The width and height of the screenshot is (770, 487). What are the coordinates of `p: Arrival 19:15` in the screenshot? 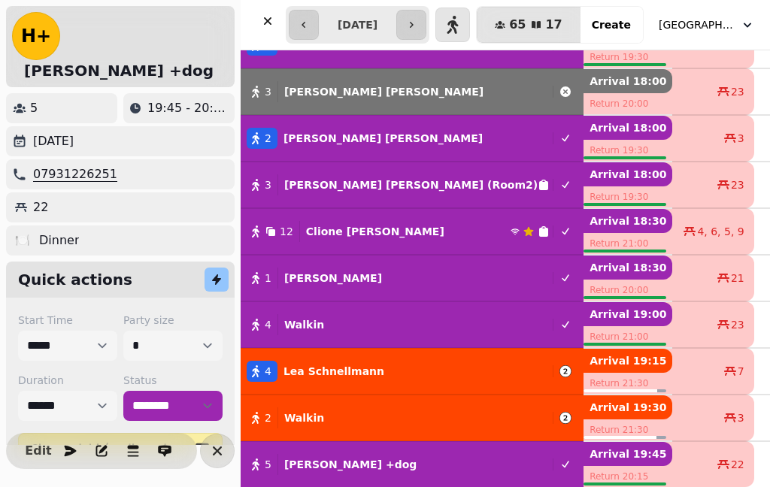 It's located at (628, 361).